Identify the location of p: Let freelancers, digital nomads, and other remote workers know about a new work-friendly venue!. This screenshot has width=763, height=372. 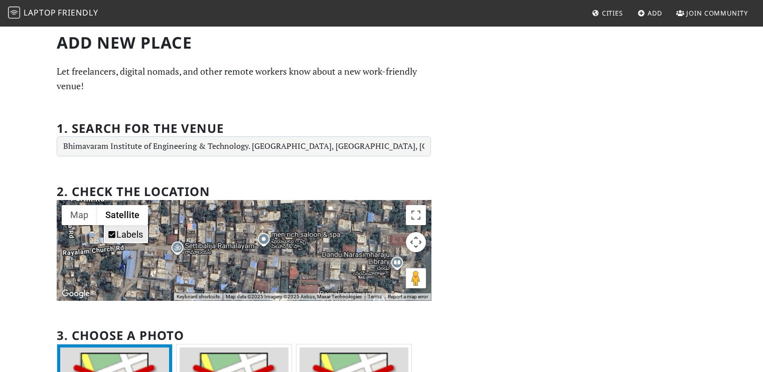
(244, 79).